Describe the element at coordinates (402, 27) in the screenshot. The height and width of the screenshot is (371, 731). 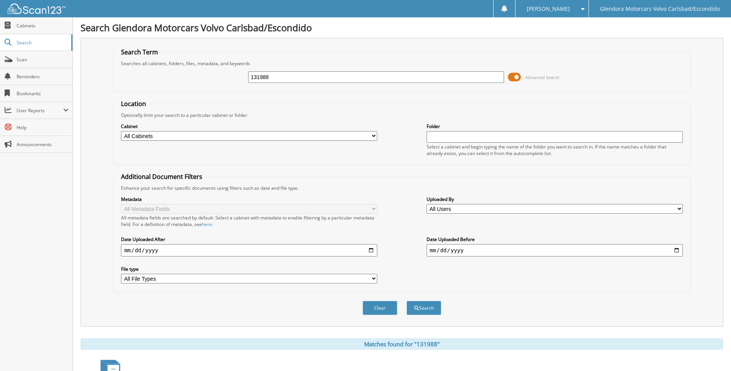
I see `h1: Search Glendora Motorcars Volvo Carlsbad/Escondido` at that location.